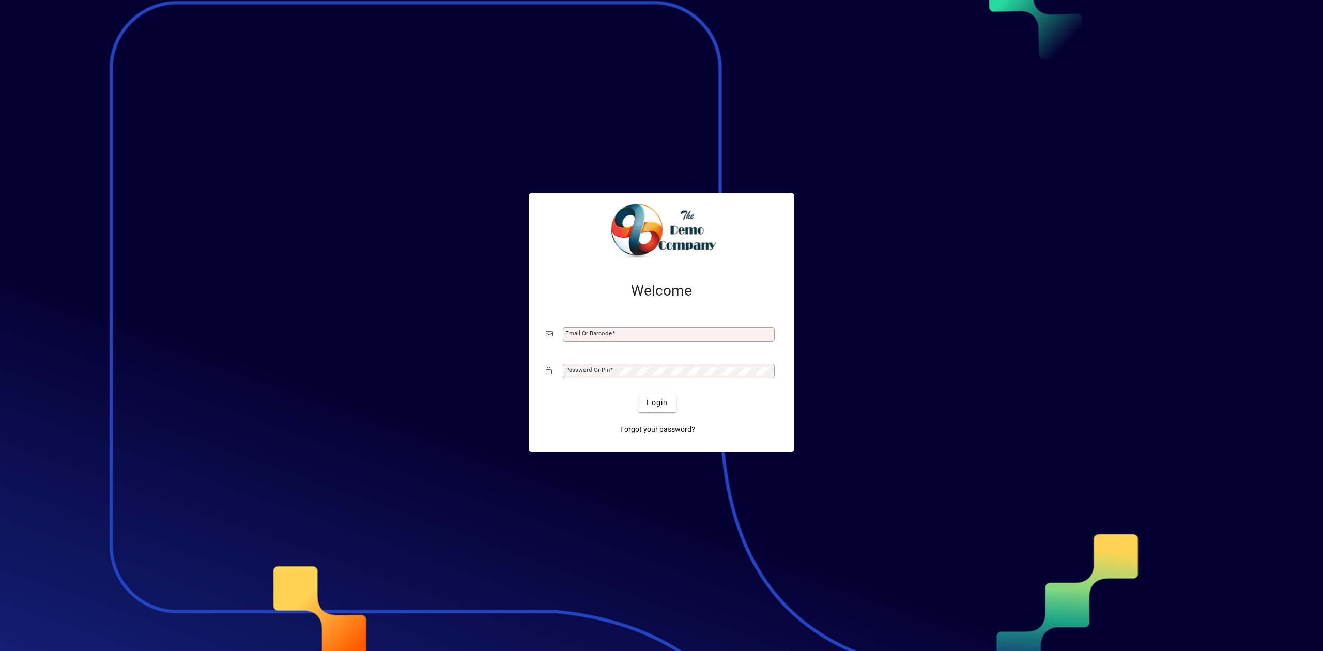  I want to click on mat-label: Password or Pin, so click(587, 370).